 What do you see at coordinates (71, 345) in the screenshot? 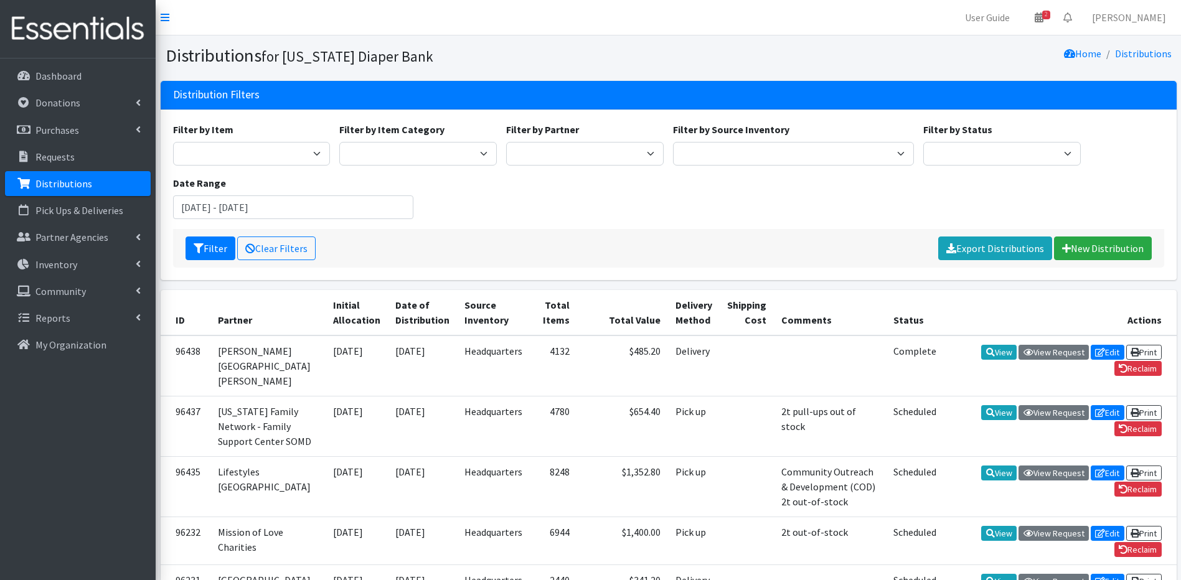
I see `p: My Organization` at bounding box center [71, 345].